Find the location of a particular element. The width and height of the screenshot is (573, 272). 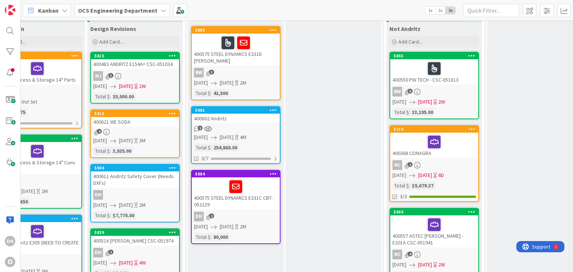

input: Quick Filter... is located at coordinates (492, 10).